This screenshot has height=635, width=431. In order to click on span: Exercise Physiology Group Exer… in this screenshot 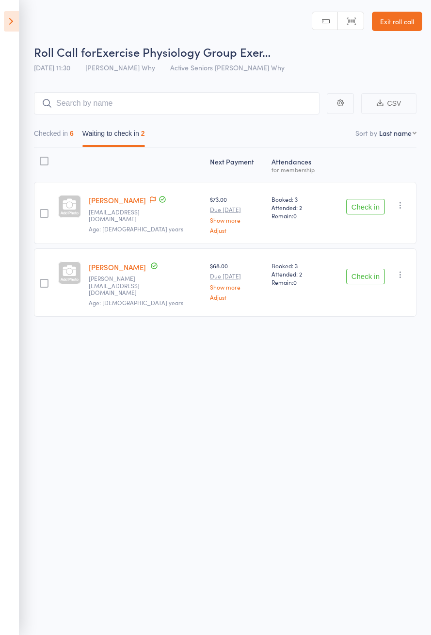, I will do `click(183, 51)`.